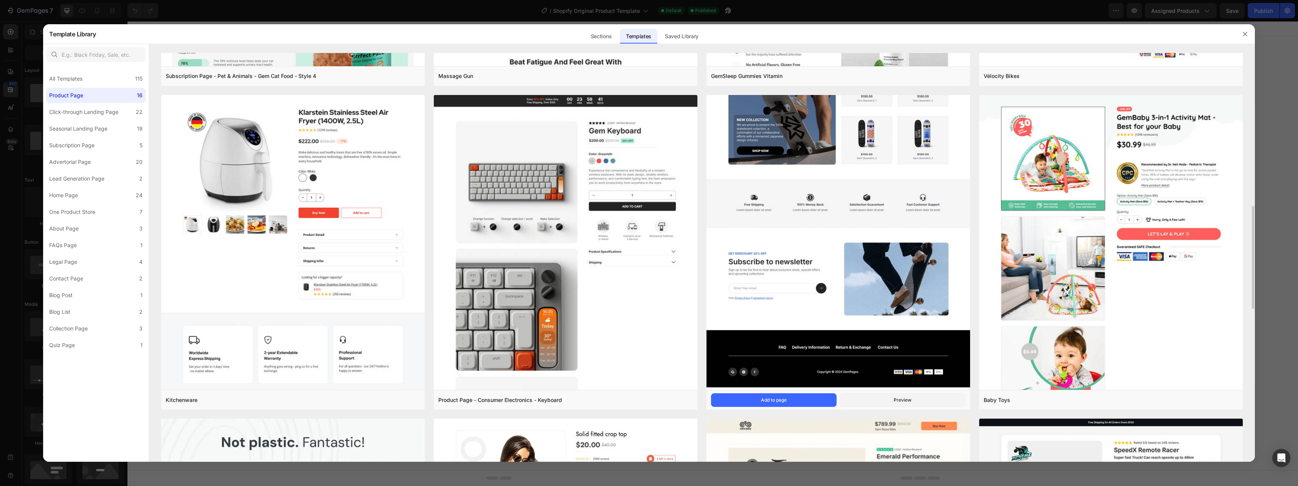  What do you see at coordinates (1002, 76) in the screenshot?
I see `div: Vélocity Bikes` at bounding box center [1002, 76].